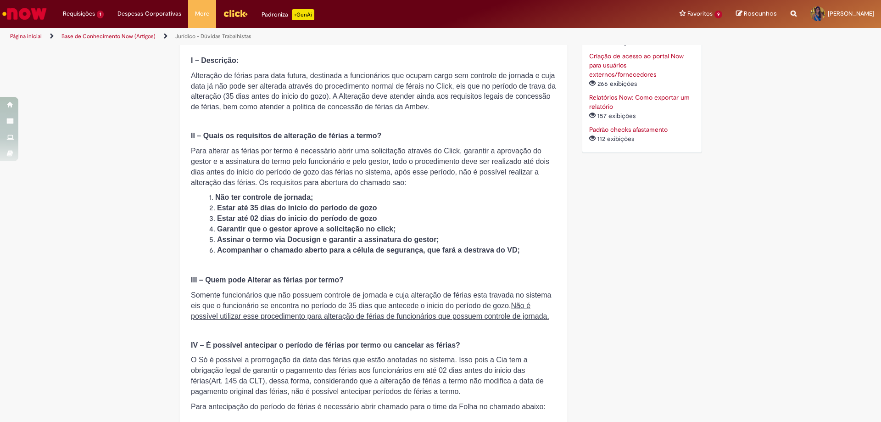 The width and height of the screenshot is (881, 422). Describe the element at coordinates (613, 116) in the screenshot. I see `span: 157 exibições` at that location.